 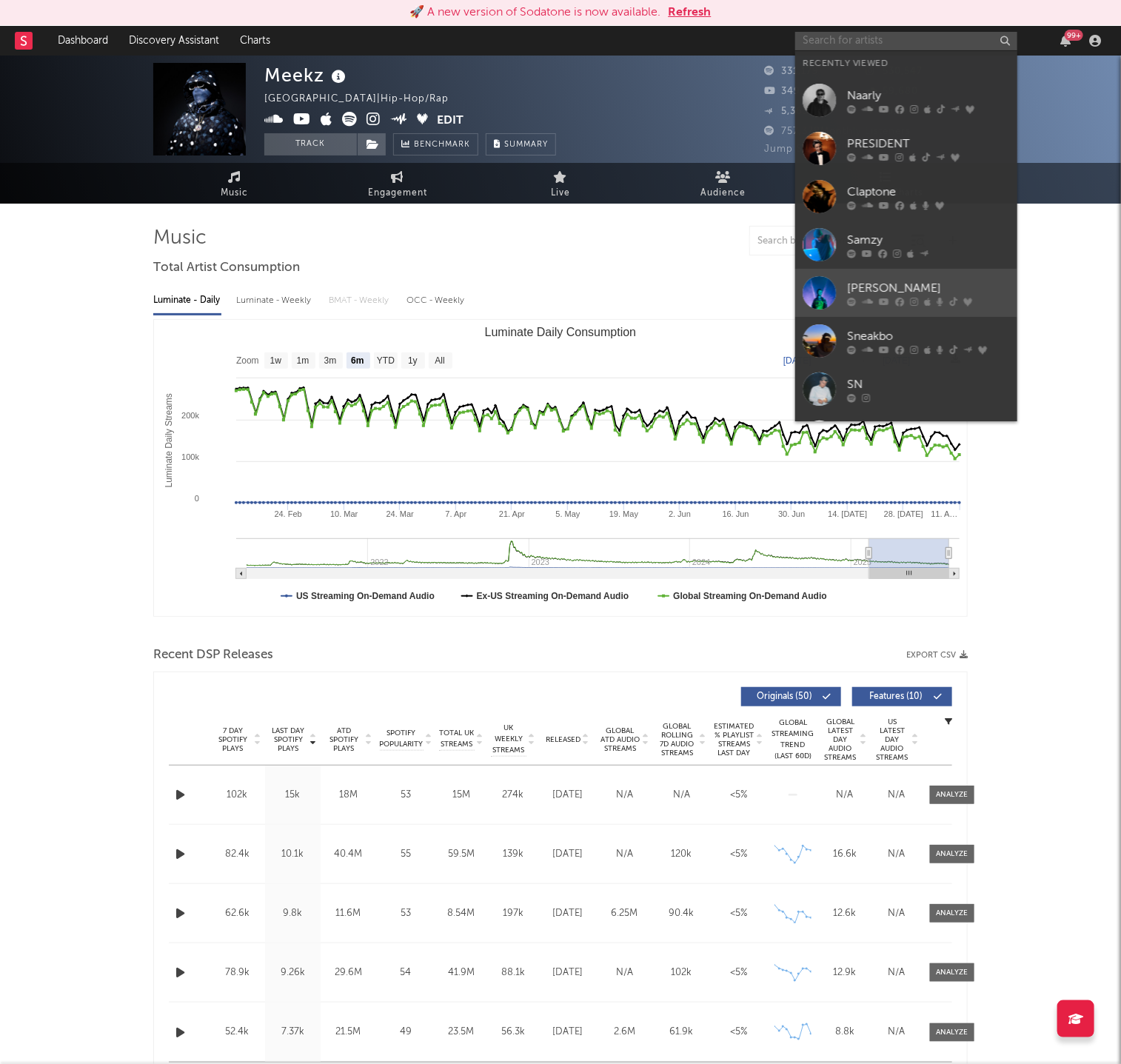 I want to click on text: 7. Apr, so click(x=456, y=514).